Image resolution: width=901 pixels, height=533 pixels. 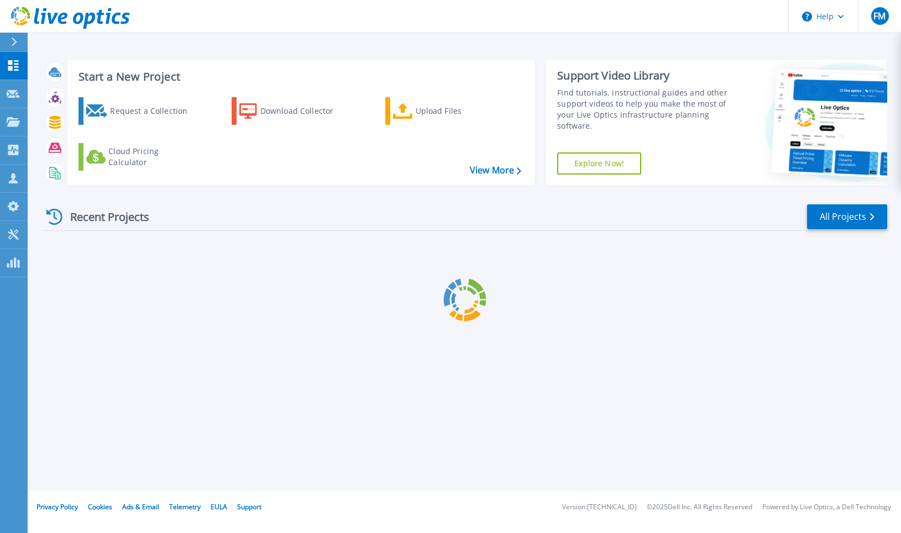 What do you see at coordinates (140, 111) in the screenshot?
I see `a: Request a Collection` at bounding box center [140, 111].